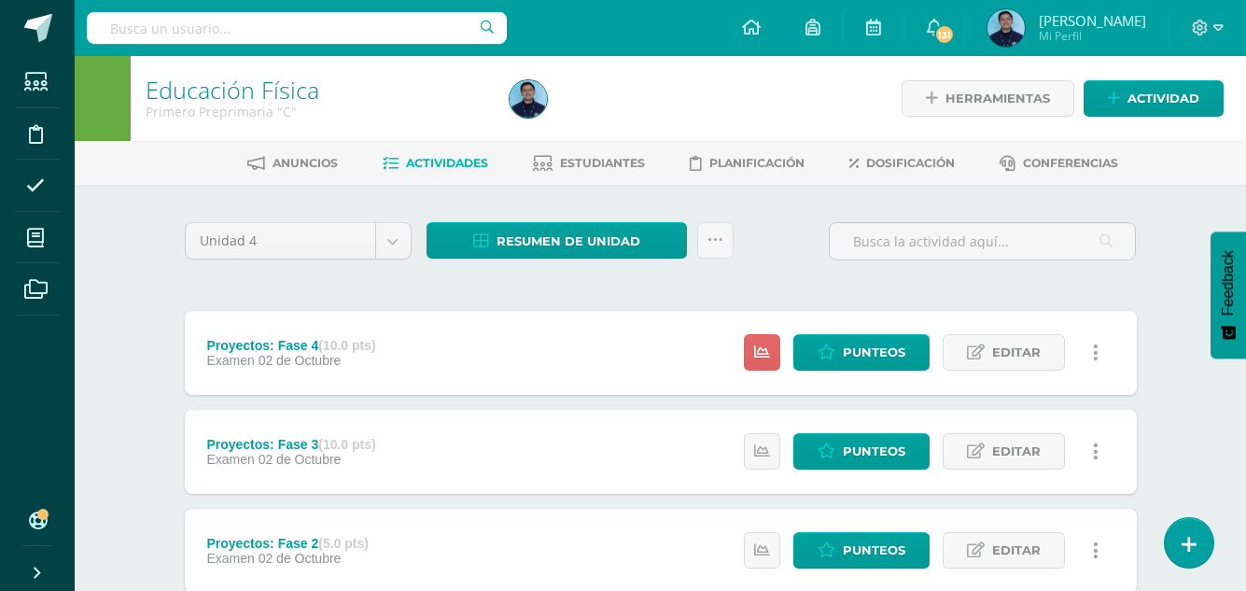  What do you see at coordinates (1163, 98) in the screenshot?
I see `span: Actividad` at bounding box center [1163, 98].